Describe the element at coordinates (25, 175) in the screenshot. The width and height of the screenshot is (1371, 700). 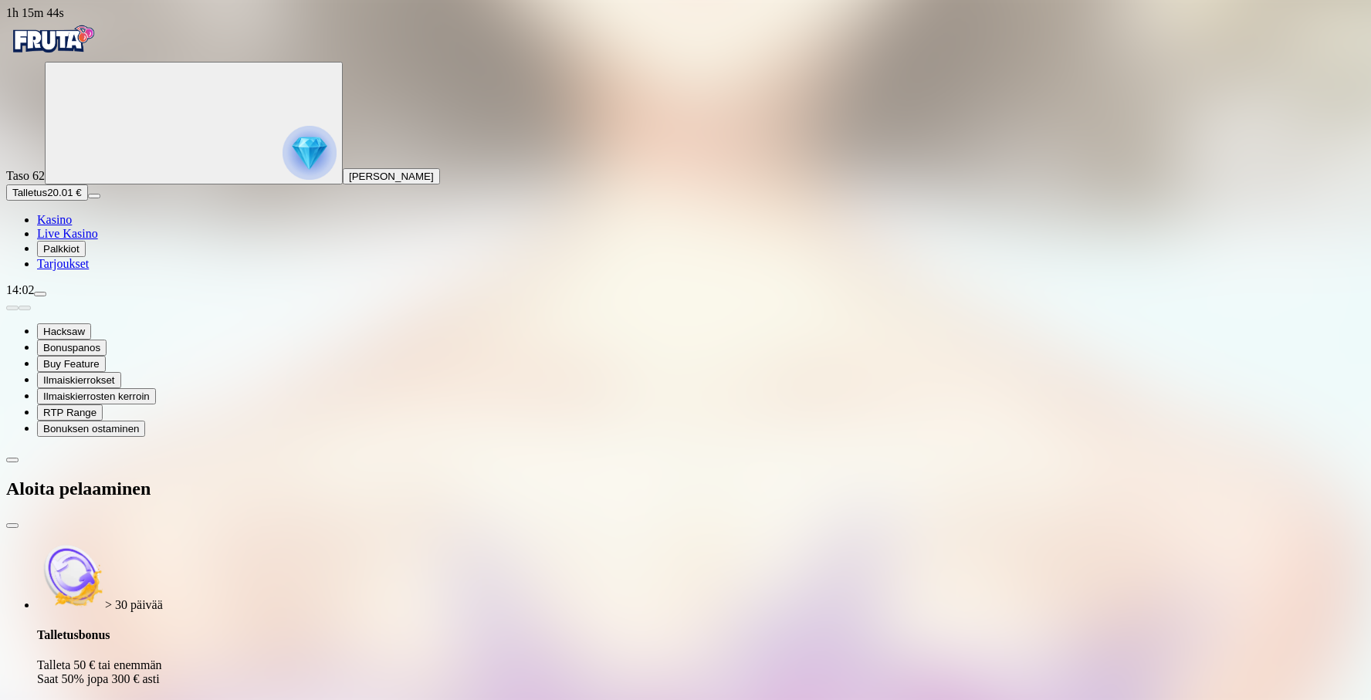
I see `span: Taso 62` at that location.